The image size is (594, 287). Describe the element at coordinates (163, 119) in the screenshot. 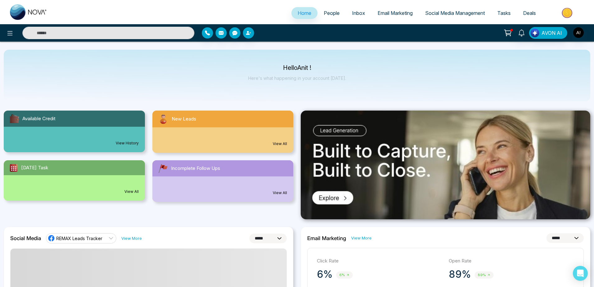

I see `img: newLeads.svg` at that location.